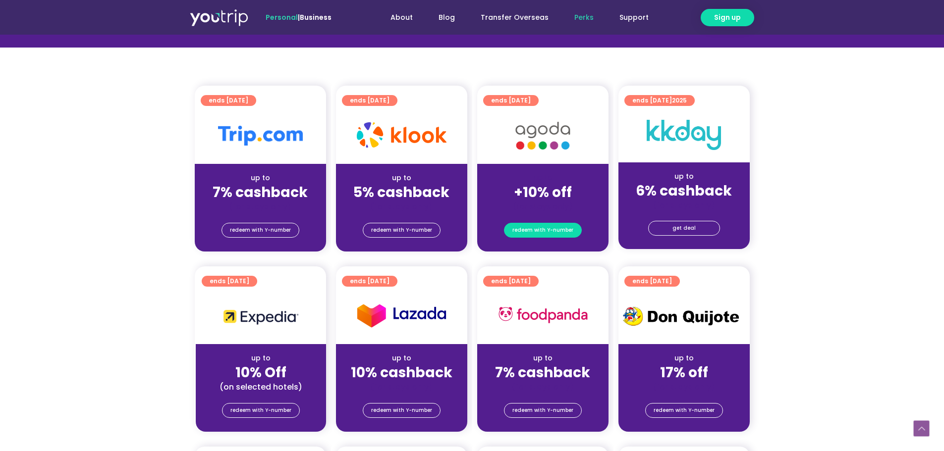 The image size is (944, 451). I want to click on nav: Menu, so click(510, 17).